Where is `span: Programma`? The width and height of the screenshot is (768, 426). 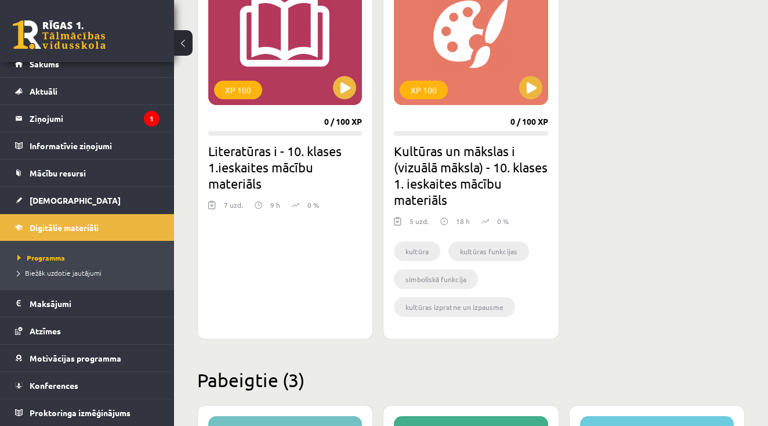
span: Programma is located at coordinates (41, 258).